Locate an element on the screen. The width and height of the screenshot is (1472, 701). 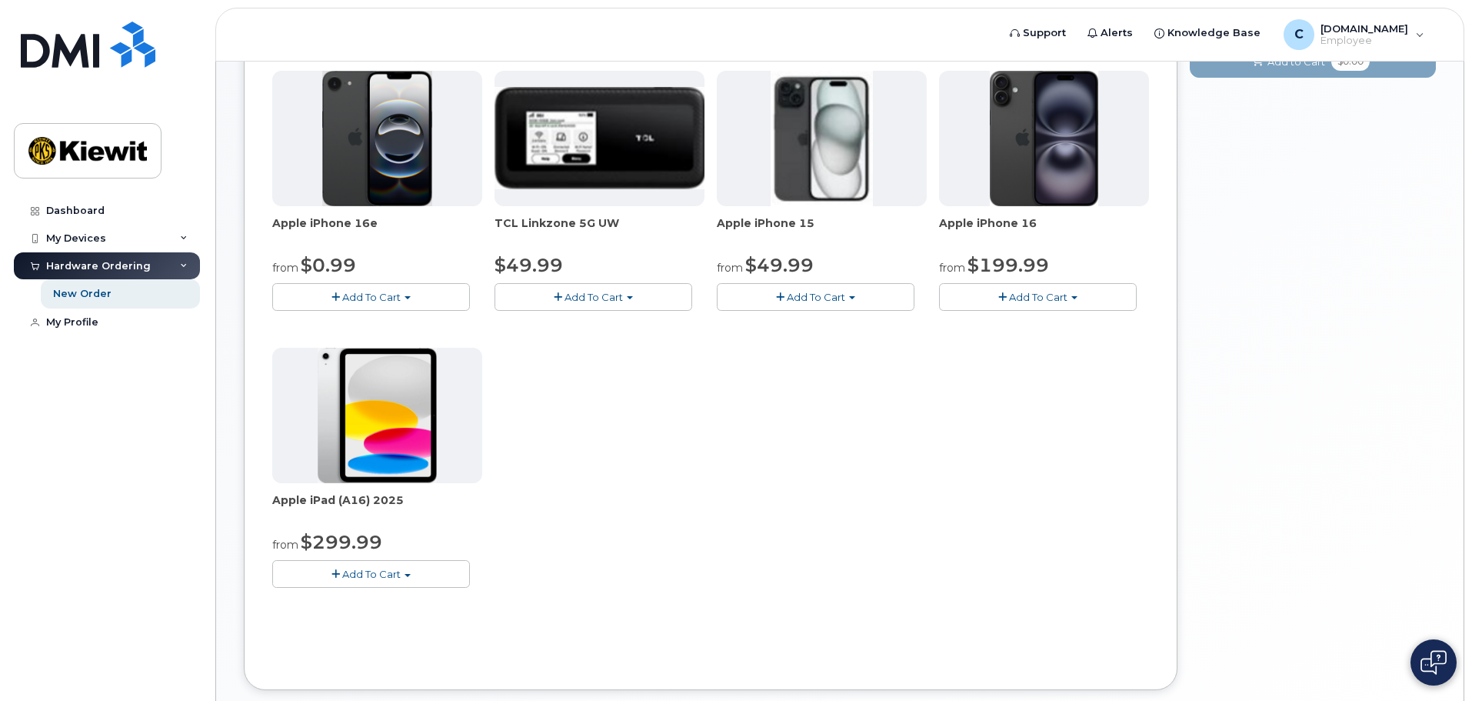
span: Knowledge Base is located at coordinates (1214, 33).